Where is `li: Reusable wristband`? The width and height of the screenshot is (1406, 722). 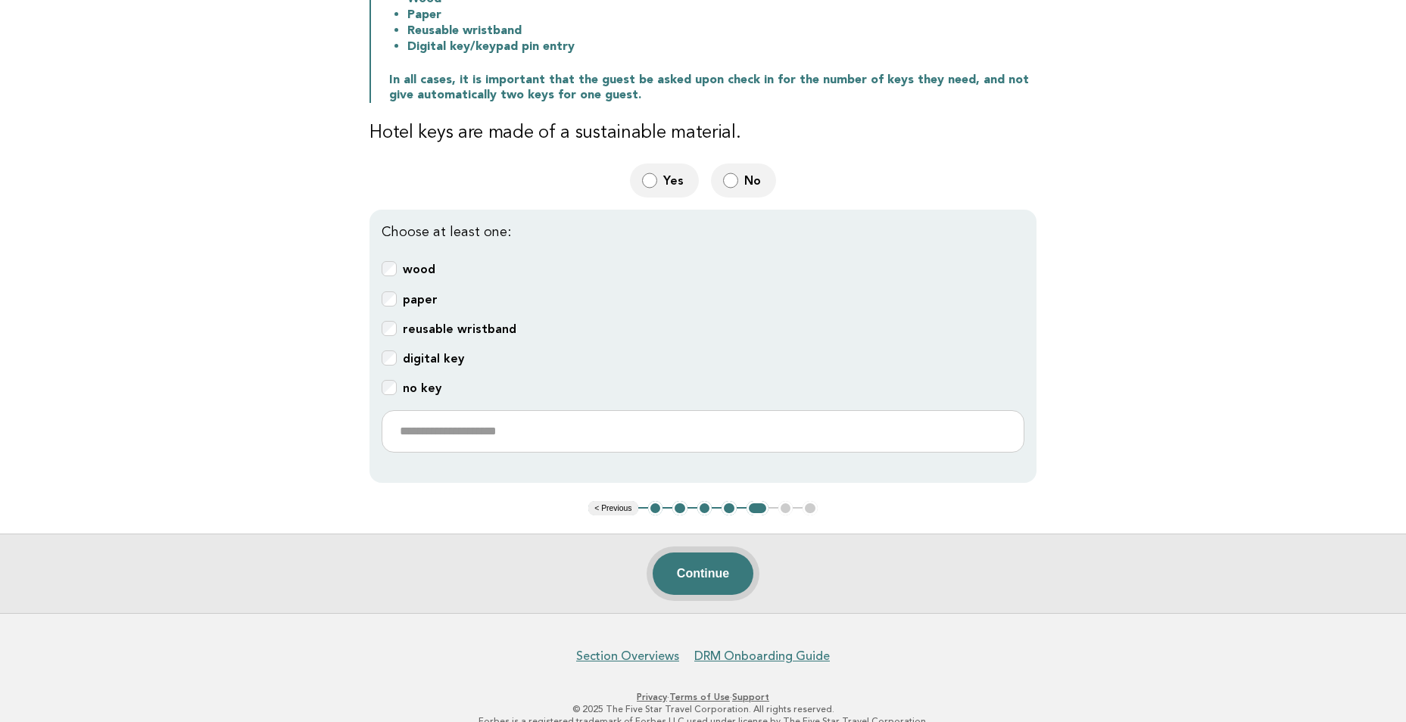
li: Reusable wristband is located at coordinates (722, 30).